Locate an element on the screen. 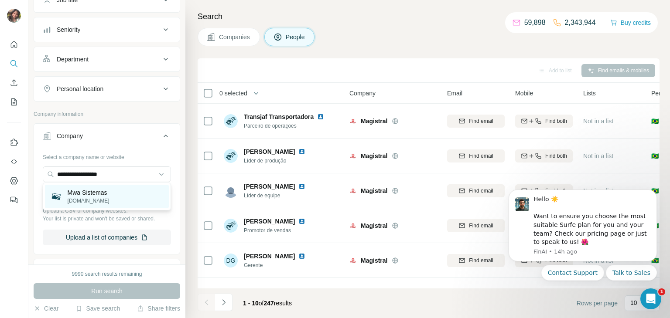 This screenshot has width=670, height=318. p: Your list is private and won't be saved or shared. is located at coordinates (107, 219).